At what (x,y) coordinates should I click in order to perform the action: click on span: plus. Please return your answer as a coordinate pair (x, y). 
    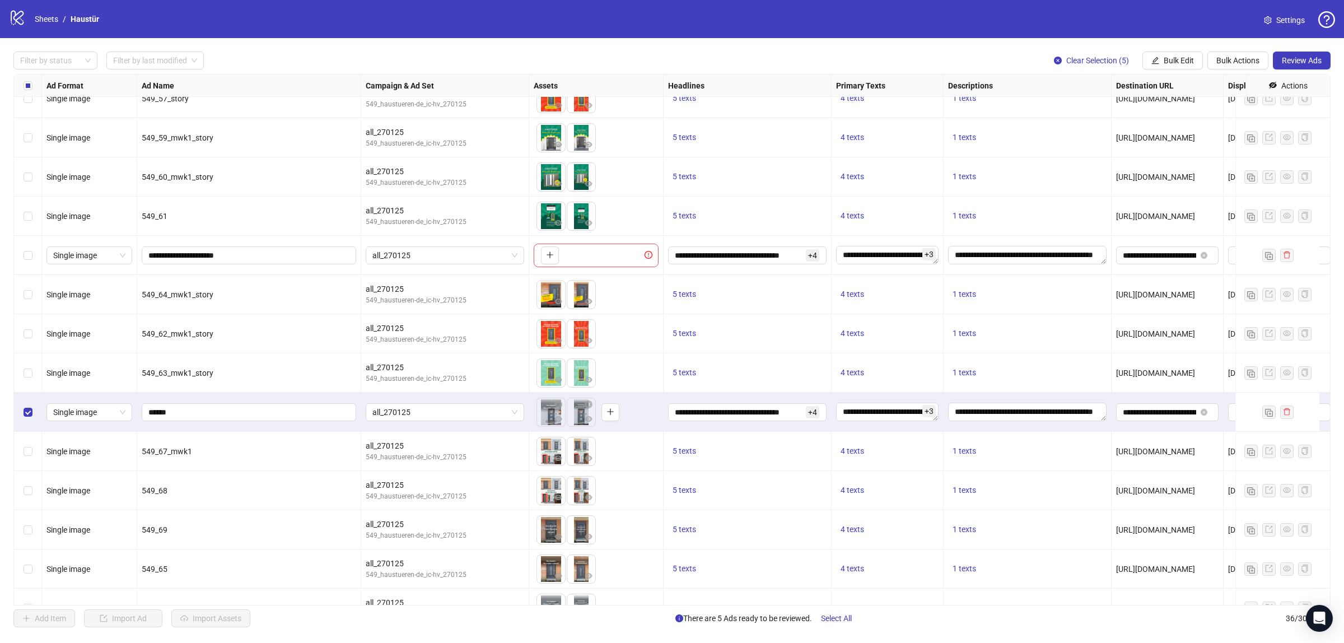
    Looking at the image, I should click on (550, 255).